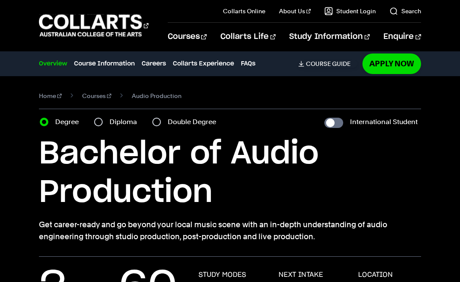  What do you see at coordinates (203, 64) in the screenshot?
I see `a: Collarts Experience` at bounding box center [203, 64].